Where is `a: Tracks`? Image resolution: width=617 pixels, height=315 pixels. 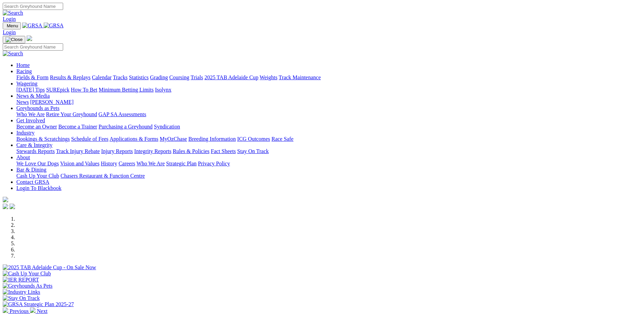 a: Tracks is located at coordinates (120, 77).